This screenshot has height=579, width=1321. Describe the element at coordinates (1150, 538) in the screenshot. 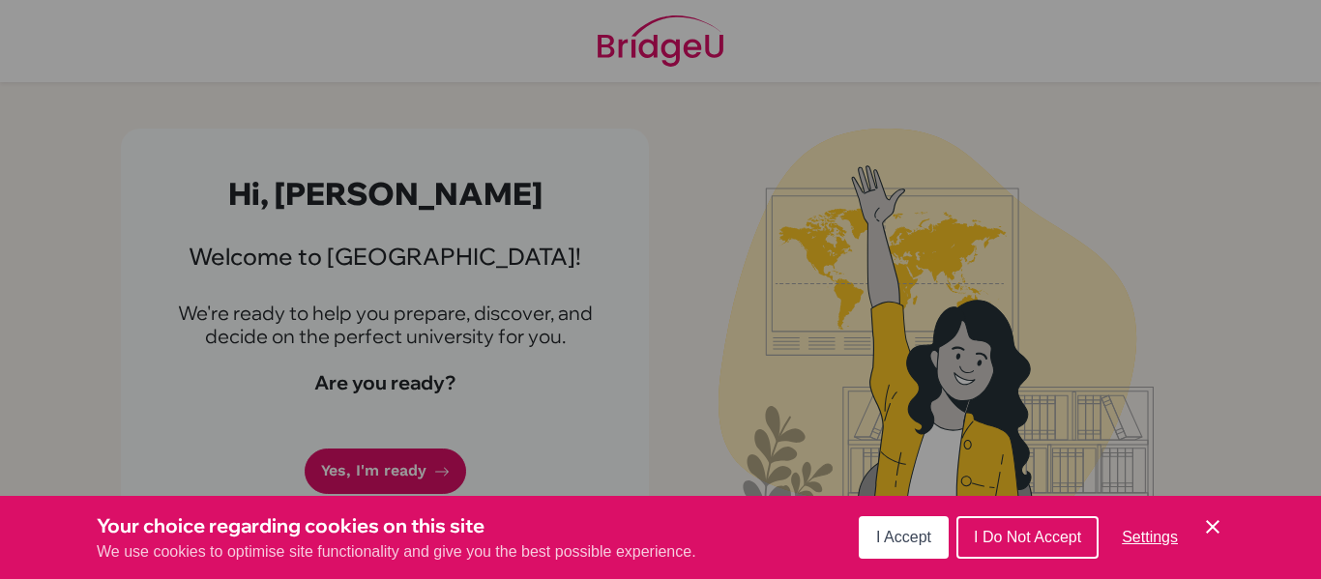

I see `button: Settings` at that location.